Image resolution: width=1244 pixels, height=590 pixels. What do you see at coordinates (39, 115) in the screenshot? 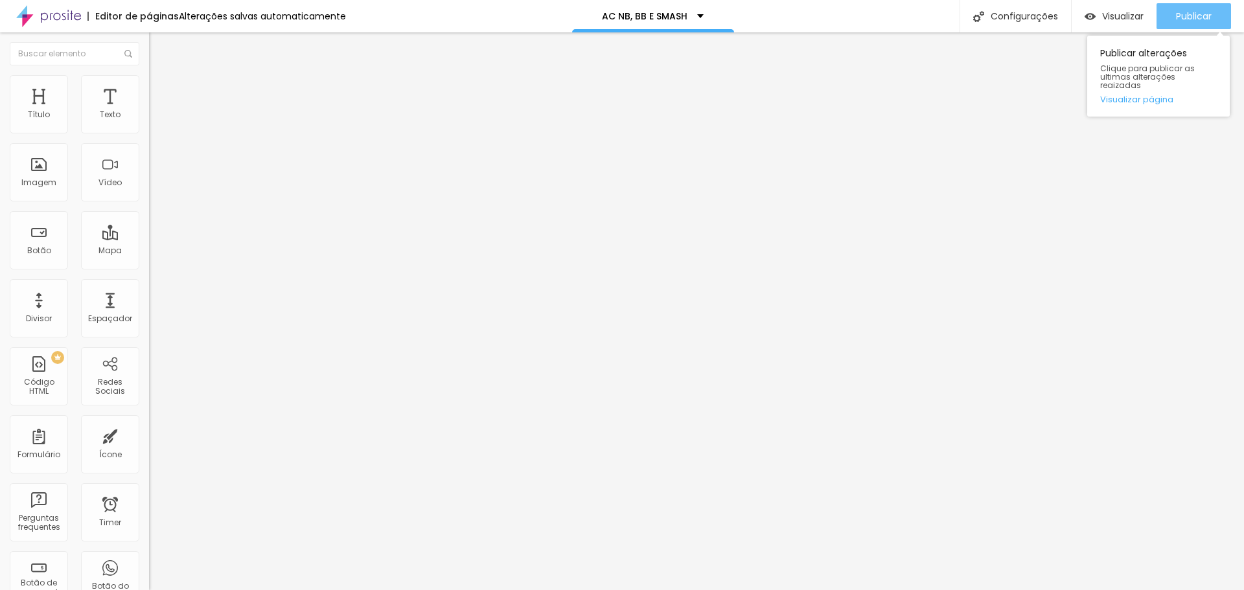
I see `div: Título` at bounding box center [39, 115].